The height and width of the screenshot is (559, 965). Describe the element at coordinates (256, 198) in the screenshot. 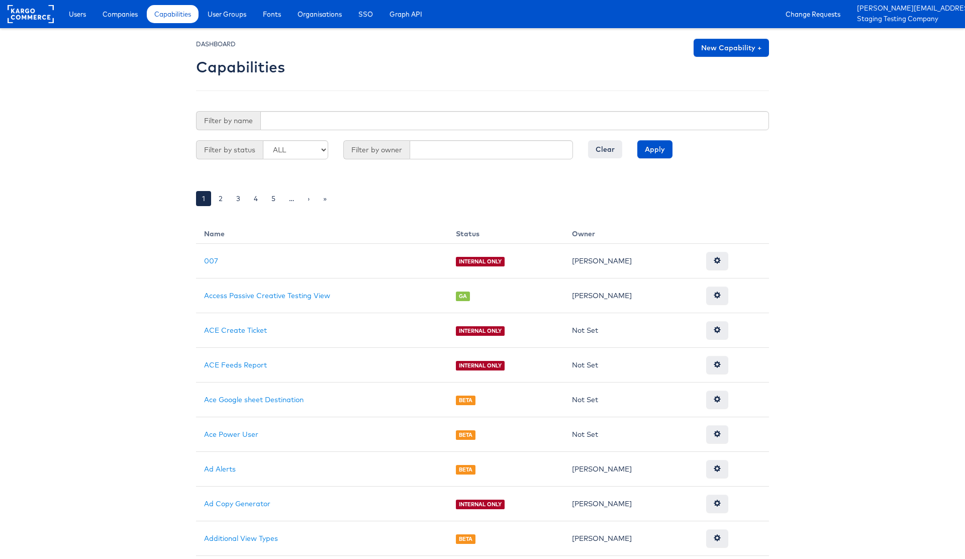

I see `a: 4` at that location.